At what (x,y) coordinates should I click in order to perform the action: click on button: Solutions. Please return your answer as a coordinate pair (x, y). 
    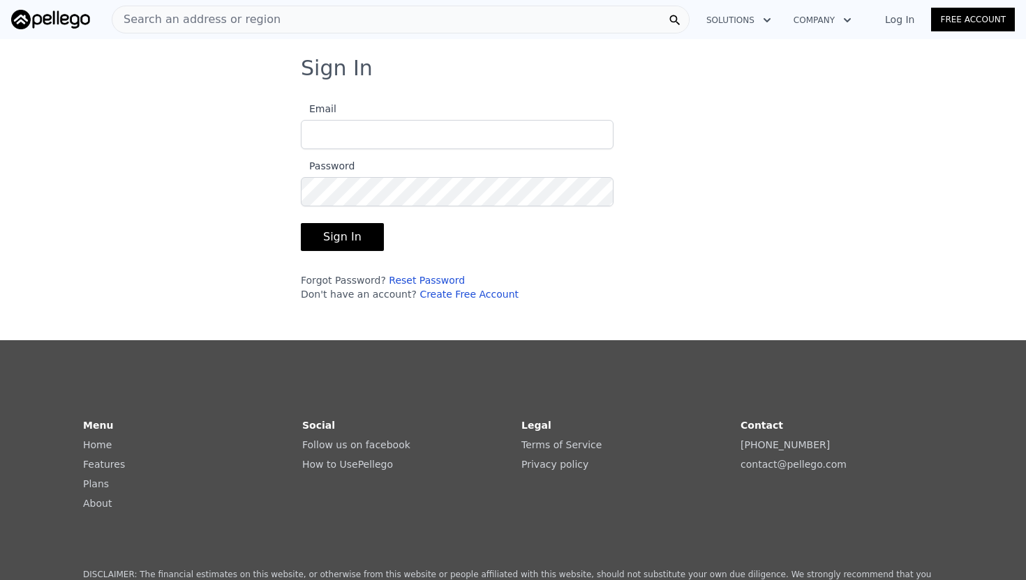
    Looking at the image, I should click on (738, 20).